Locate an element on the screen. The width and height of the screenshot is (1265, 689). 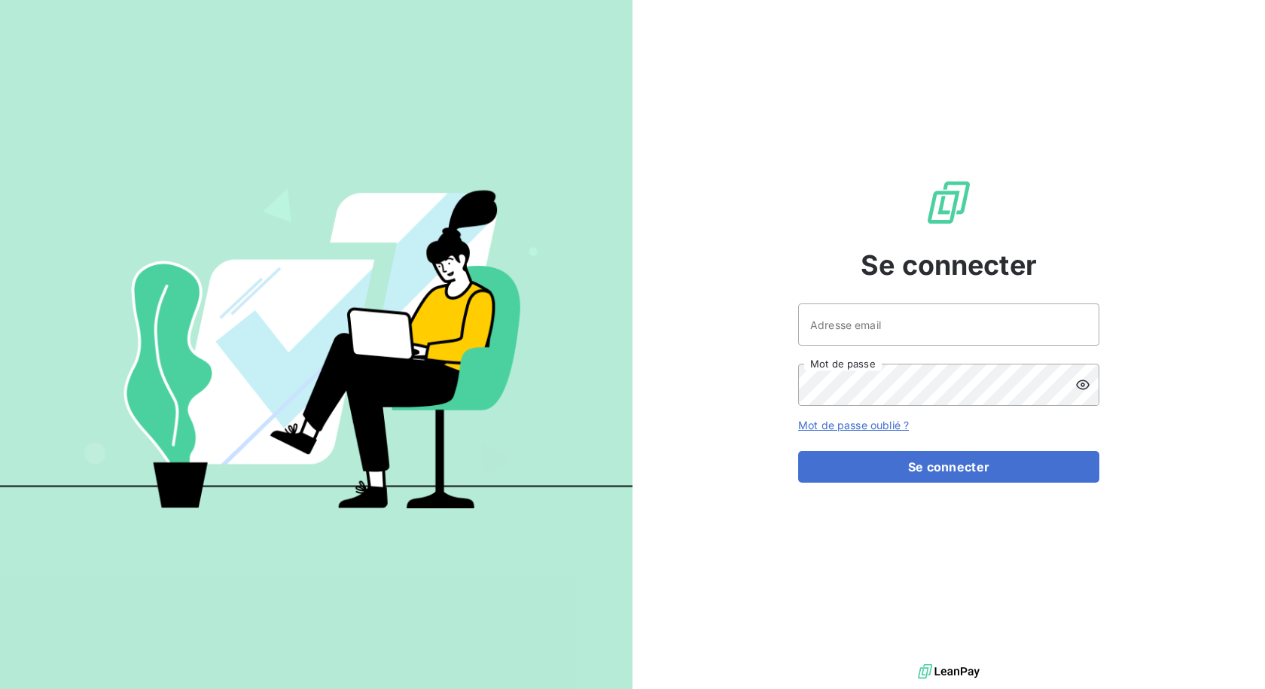
input: placeholder is located at coordinates (948, 324).